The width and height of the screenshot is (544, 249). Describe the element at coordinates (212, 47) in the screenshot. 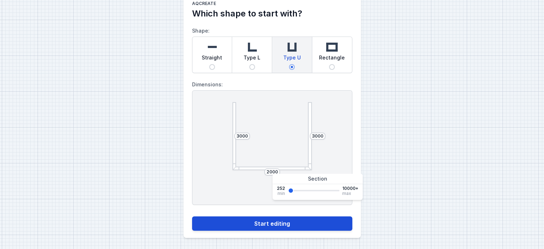

I see `img: straight.svg` at that location.